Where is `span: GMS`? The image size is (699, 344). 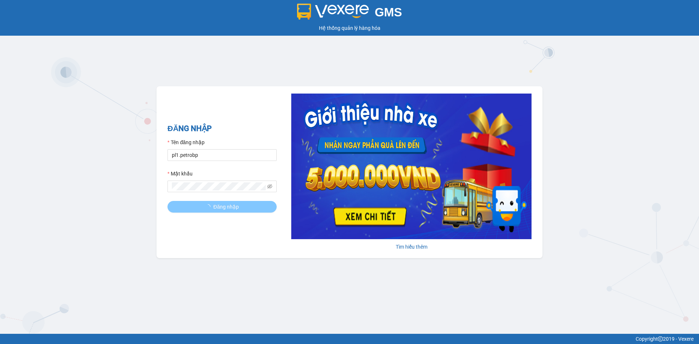 span: GMS is located at coordinates (388, 12).